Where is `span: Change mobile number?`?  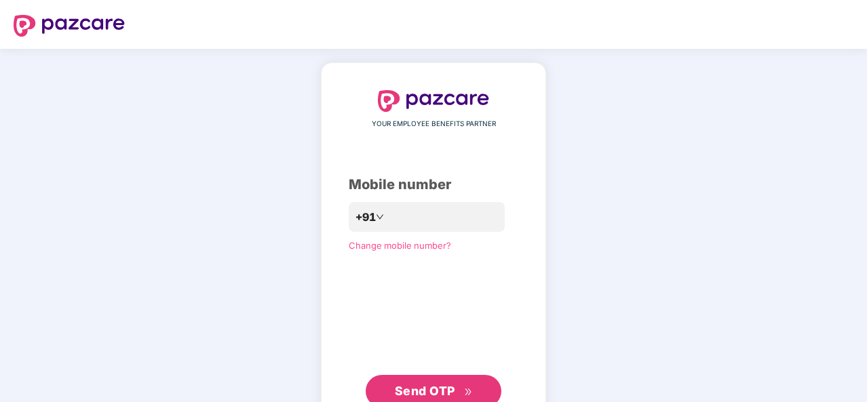
span: Change mobile number? is located at coordinates (400, 246).